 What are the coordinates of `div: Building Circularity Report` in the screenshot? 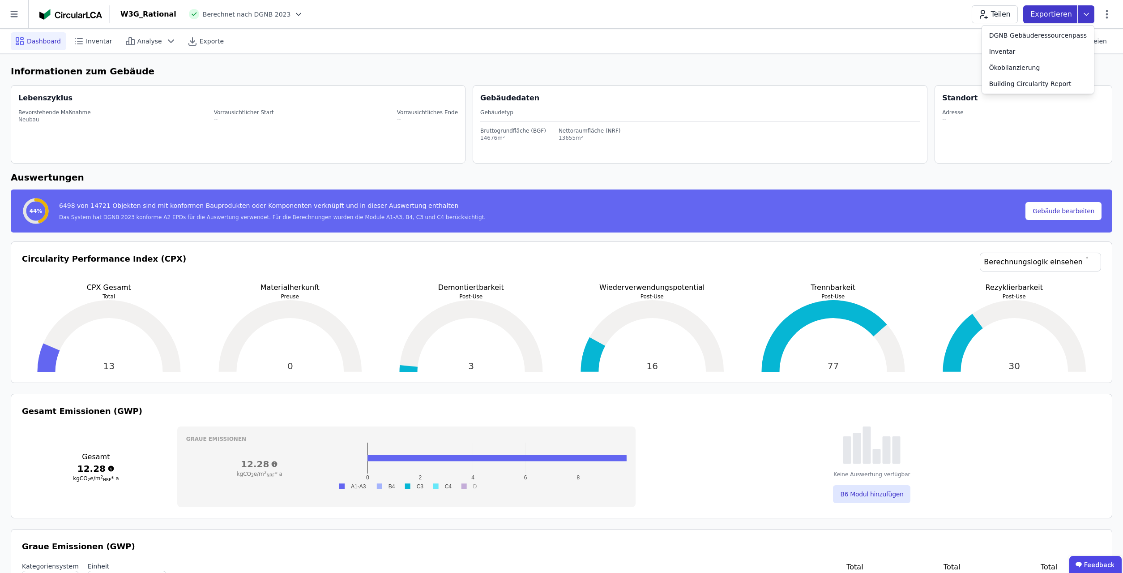 It's located at (1030, 84).